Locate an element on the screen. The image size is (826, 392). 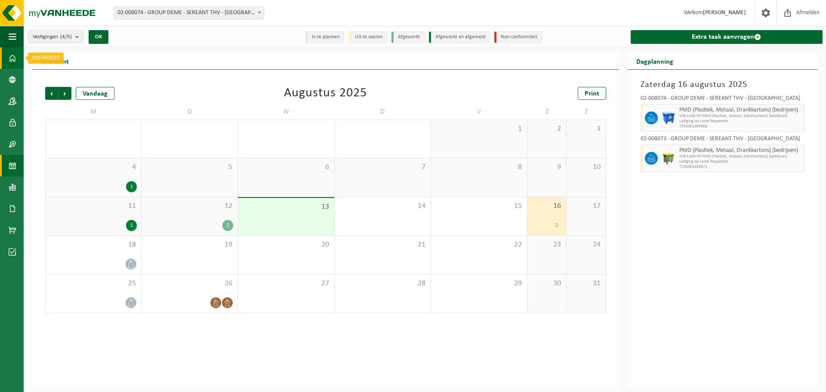
span: 21 is located at coordinates (383, 245).